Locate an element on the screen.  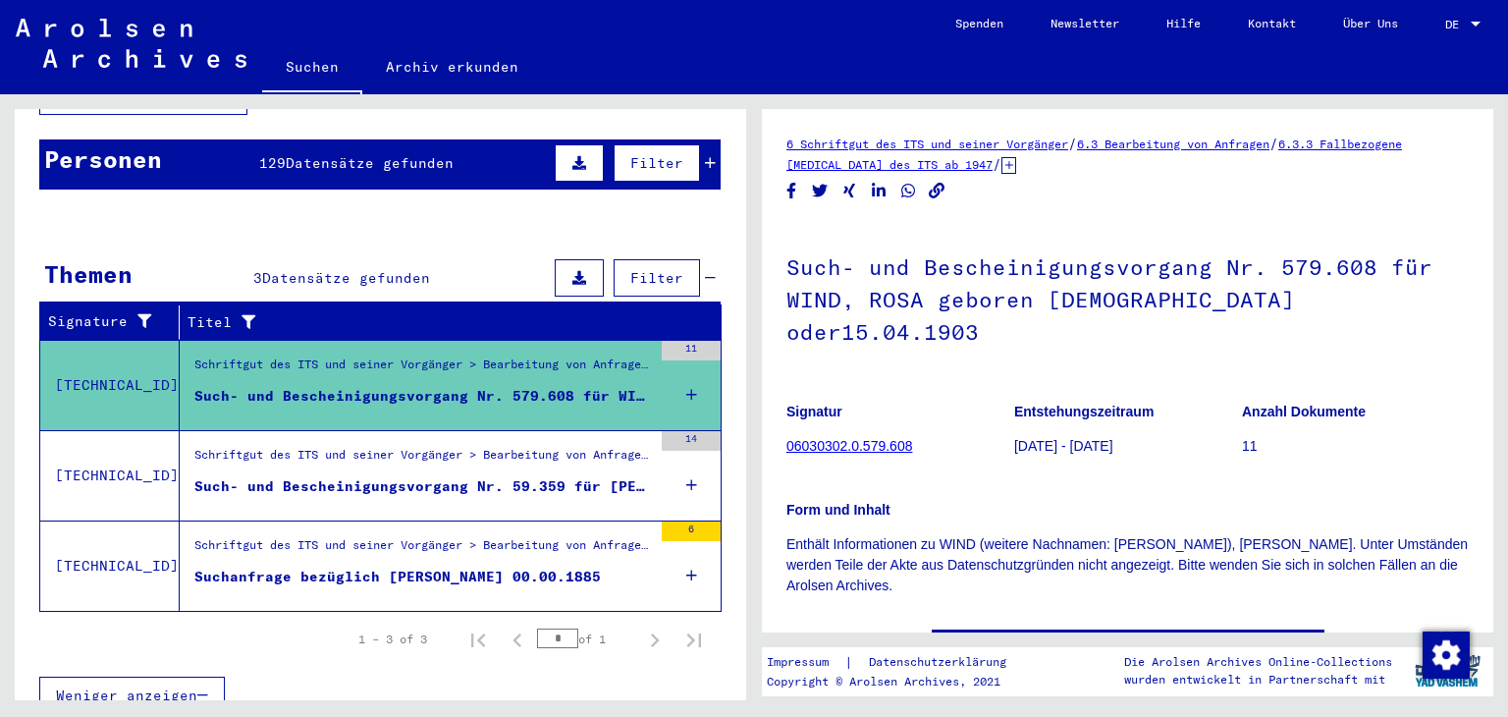
div: Zustimmung ändern is located at coordinates (1445, 654).